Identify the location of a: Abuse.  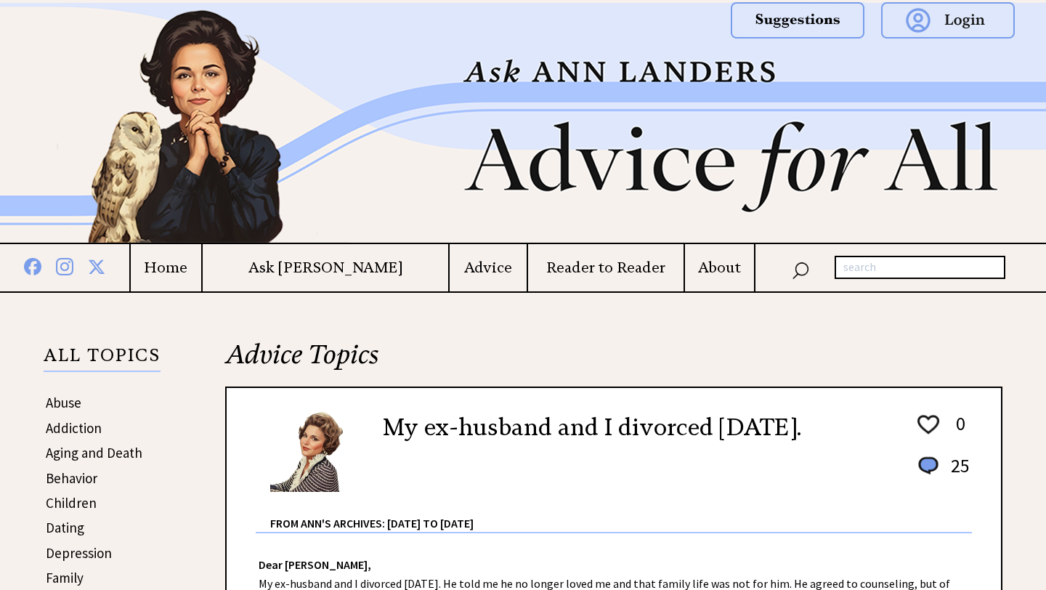
(63, 402).